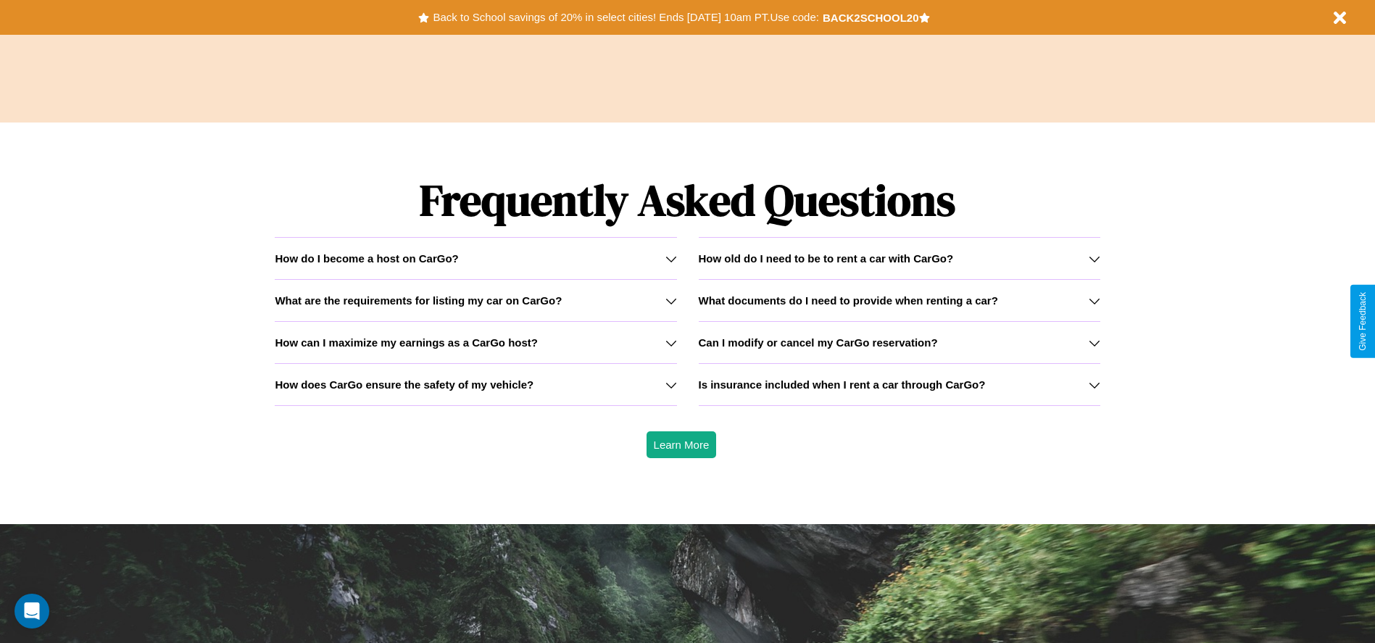 The image size is (1375, 643). Describe the element at coordinates (404, 384) in the screenshot. I see `h3: How does CarGo ensure the safety of my vehicle?` at that location.